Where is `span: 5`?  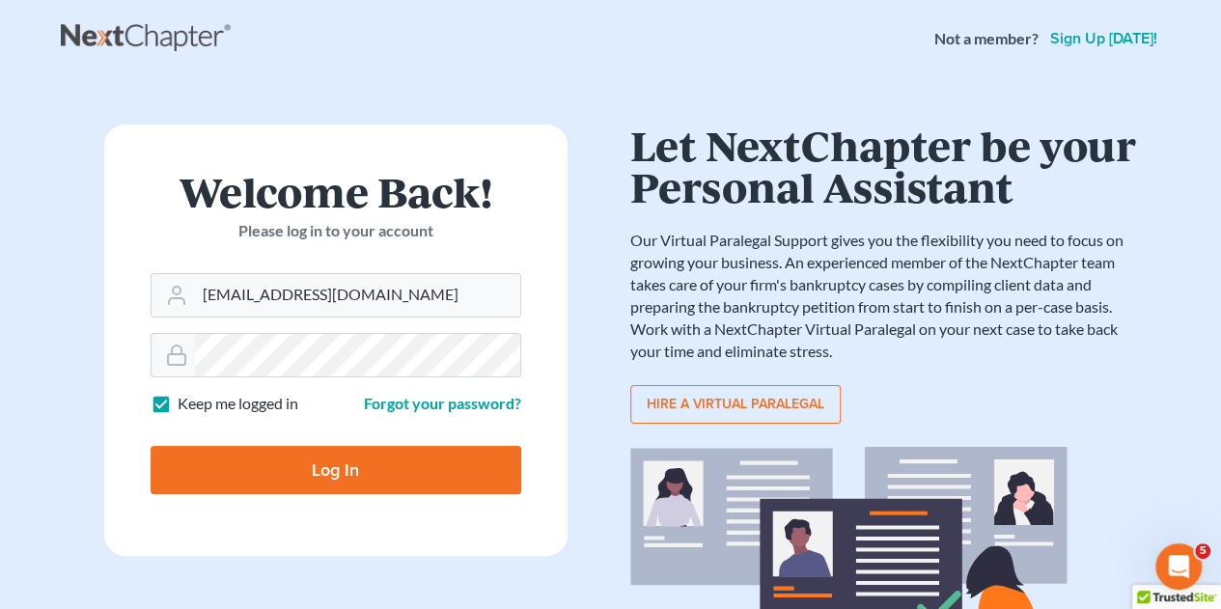
span: 5 is located at coordinates (1202, 551).